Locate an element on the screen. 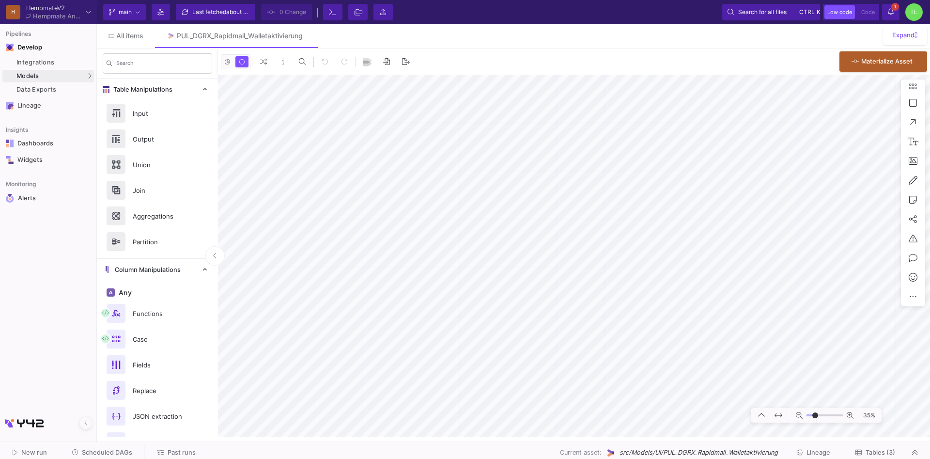  button: main is located at coordinates (125, 12).